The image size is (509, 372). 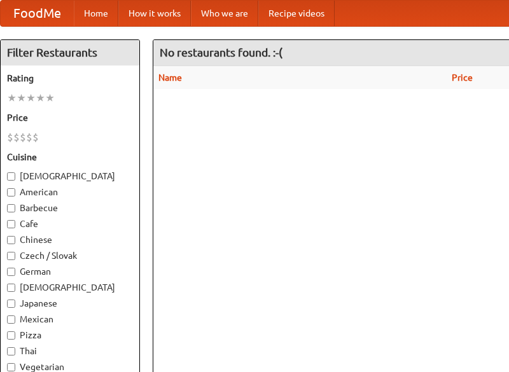 What do you see at coordinates (11, 224) in the screenshot?
I see `input: Cafe` at bounding box center [11, 224].